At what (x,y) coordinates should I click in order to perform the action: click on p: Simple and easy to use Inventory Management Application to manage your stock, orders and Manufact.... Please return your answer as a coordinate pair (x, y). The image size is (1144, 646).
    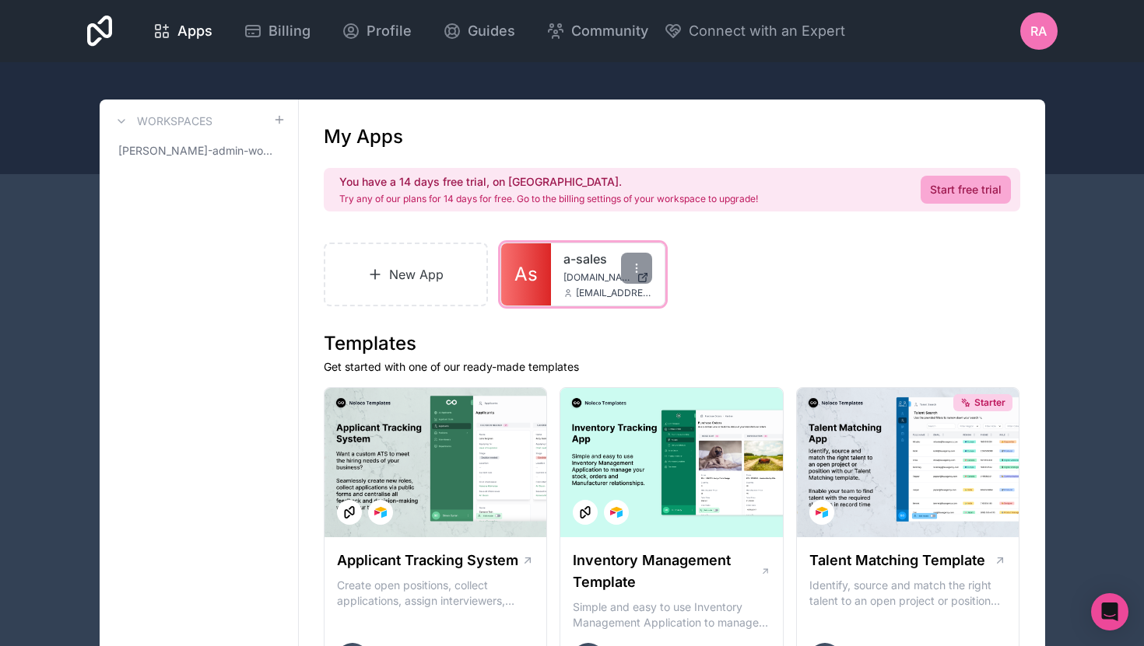
    Looking at the image, I should click on (671, 615).